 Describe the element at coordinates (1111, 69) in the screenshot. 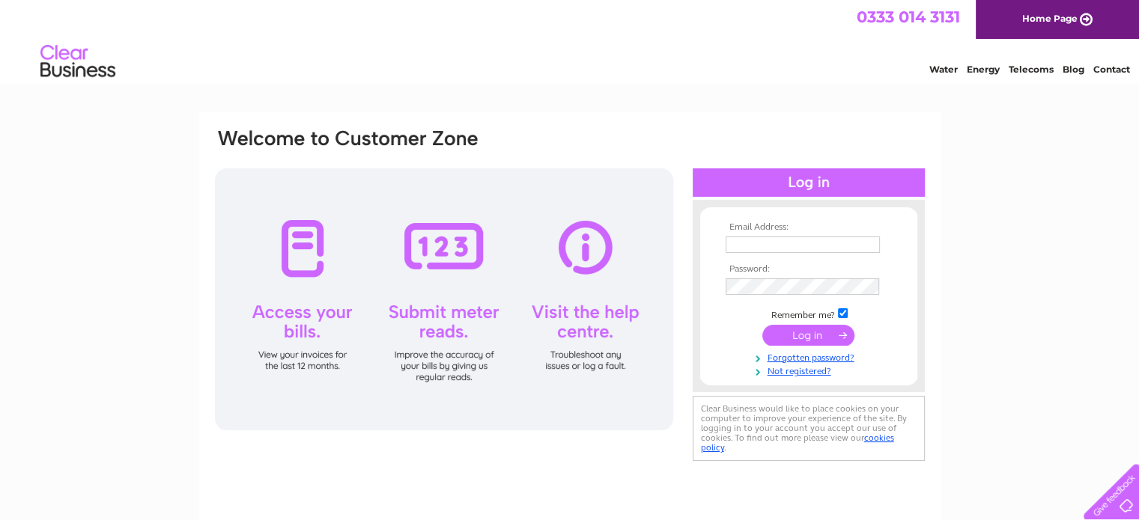

I see `a: Contact` at that location.